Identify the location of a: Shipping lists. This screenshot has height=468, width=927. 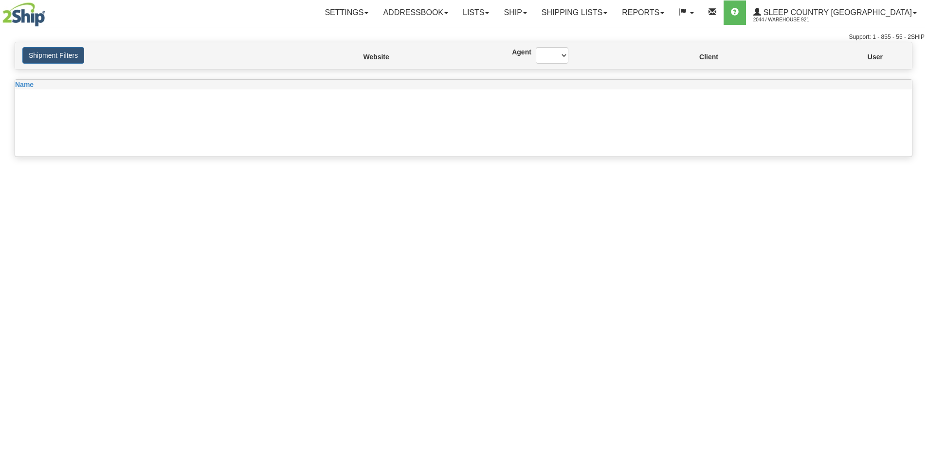
(574, 13).